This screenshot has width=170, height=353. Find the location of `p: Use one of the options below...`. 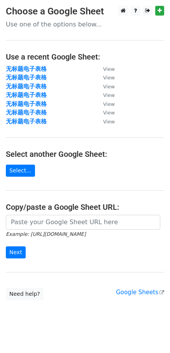

p: Use one of the options below... is located at coordinates (85, 24).